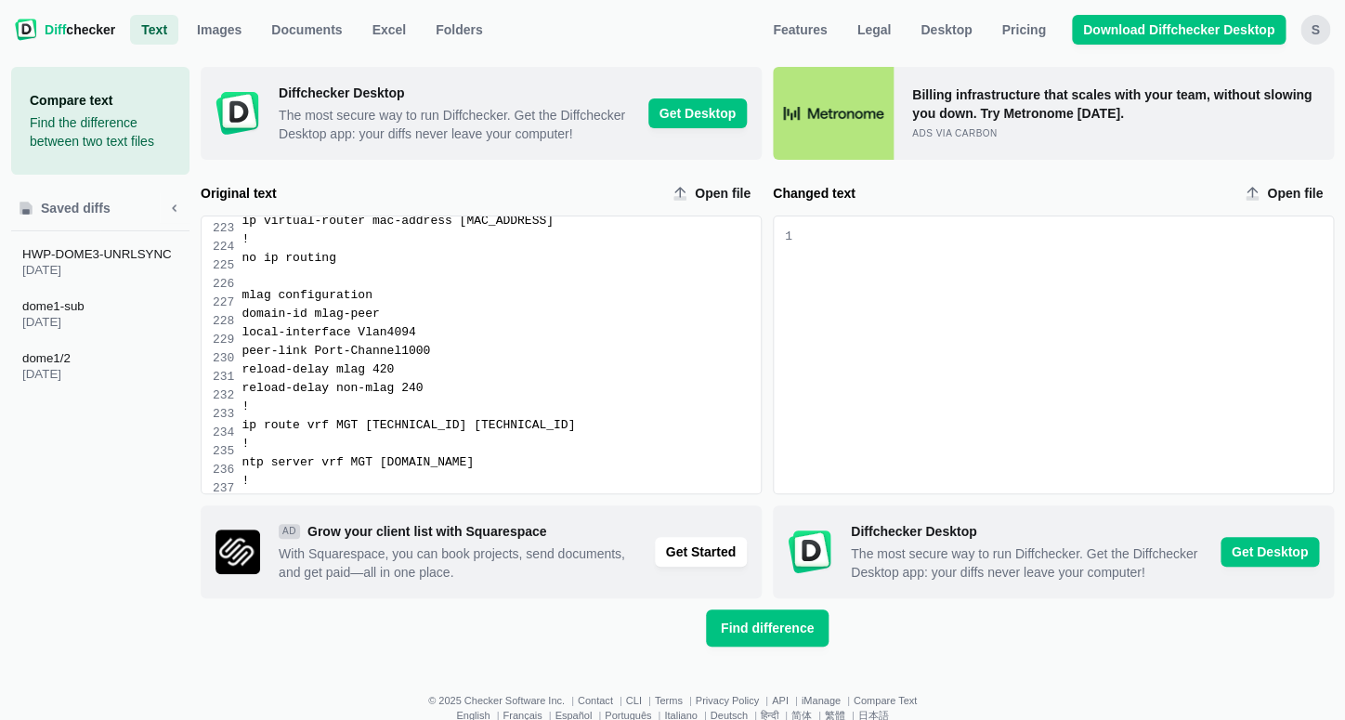 The width and height of the screenshot is (1345, 720). I want to click on span: dome1-sub, so click(104, 306).